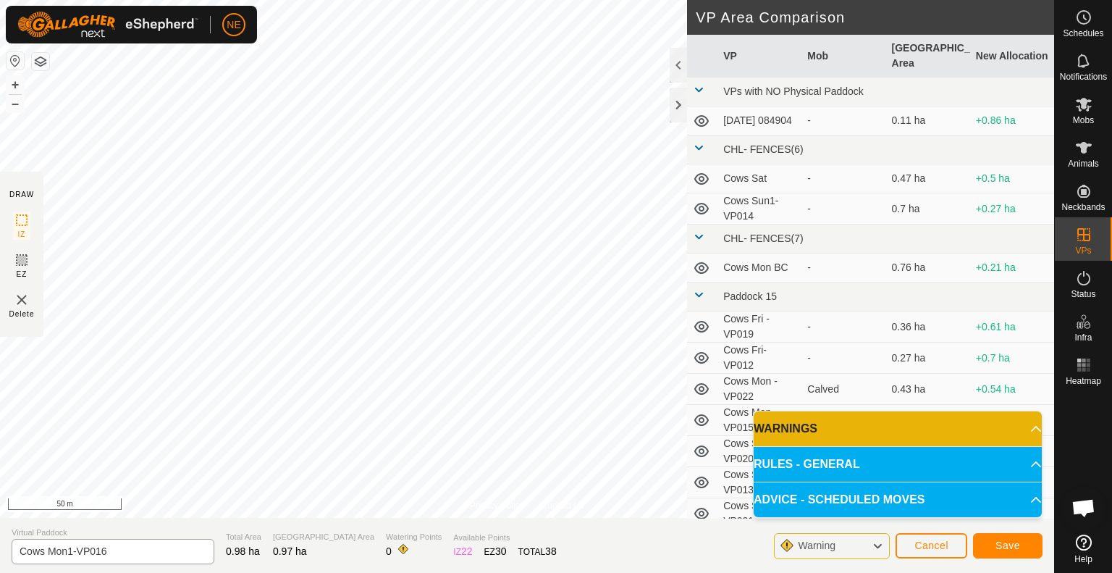 This screenshot has width=1112, height=573. I want to click on a: Privacy Policy, so click(497, 505).